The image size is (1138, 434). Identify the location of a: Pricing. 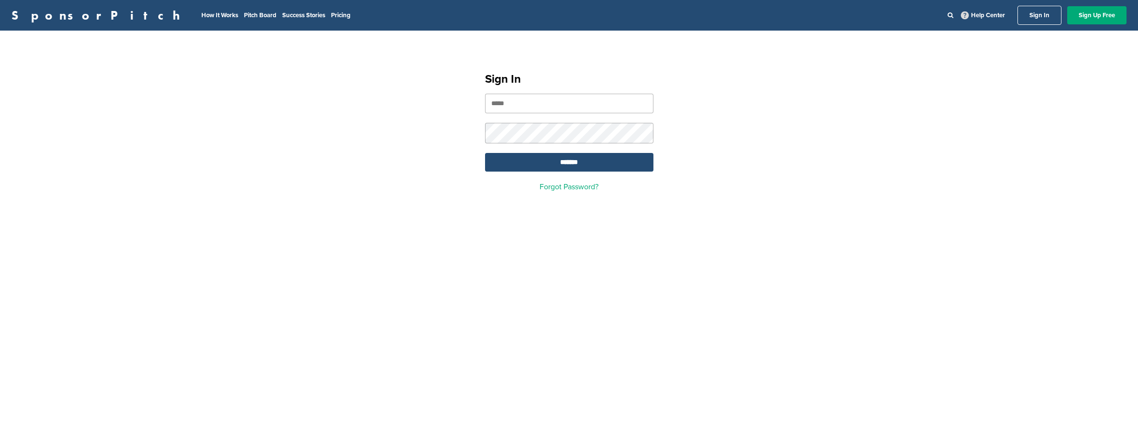
(340, 15).